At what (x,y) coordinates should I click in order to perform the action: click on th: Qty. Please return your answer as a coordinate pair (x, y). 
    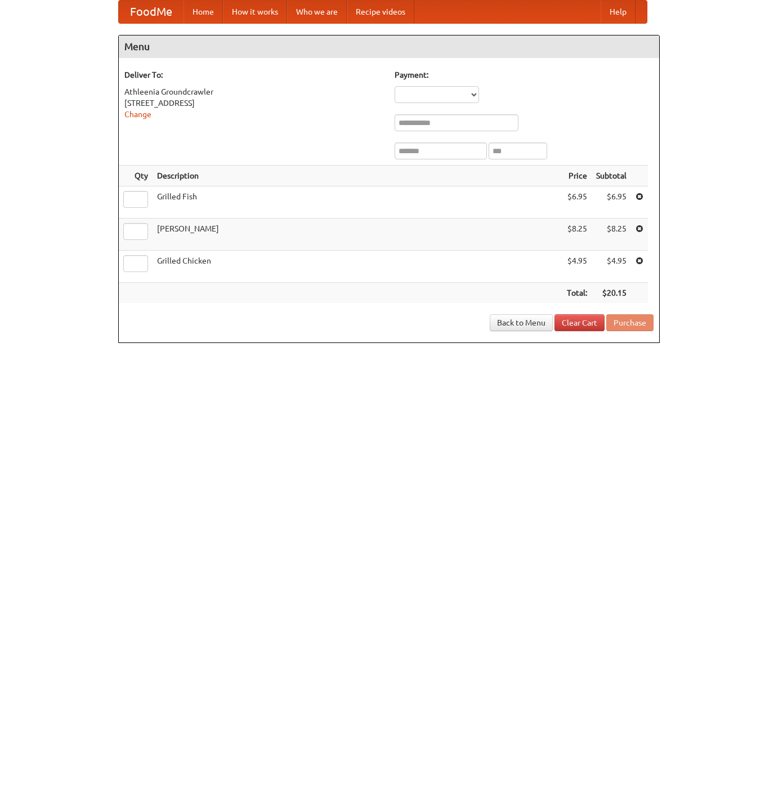
    Looking at the image, I should click on (136, 176).